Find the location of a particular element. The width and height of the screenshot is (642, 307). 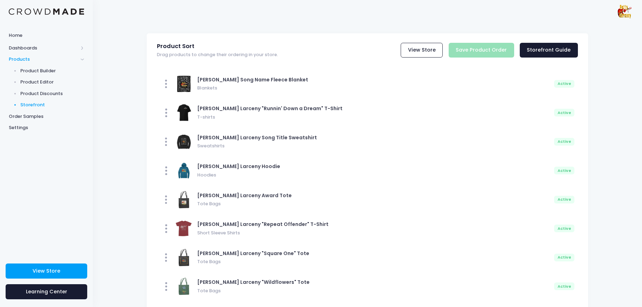

span: Drag products to change their ordering in your store. is located at coordinates (218, 55).